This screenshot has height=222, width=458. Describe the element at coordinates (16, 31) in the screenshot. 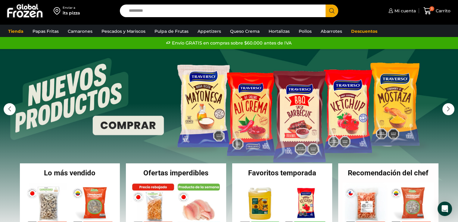

I see `a: Tienda` at that location.